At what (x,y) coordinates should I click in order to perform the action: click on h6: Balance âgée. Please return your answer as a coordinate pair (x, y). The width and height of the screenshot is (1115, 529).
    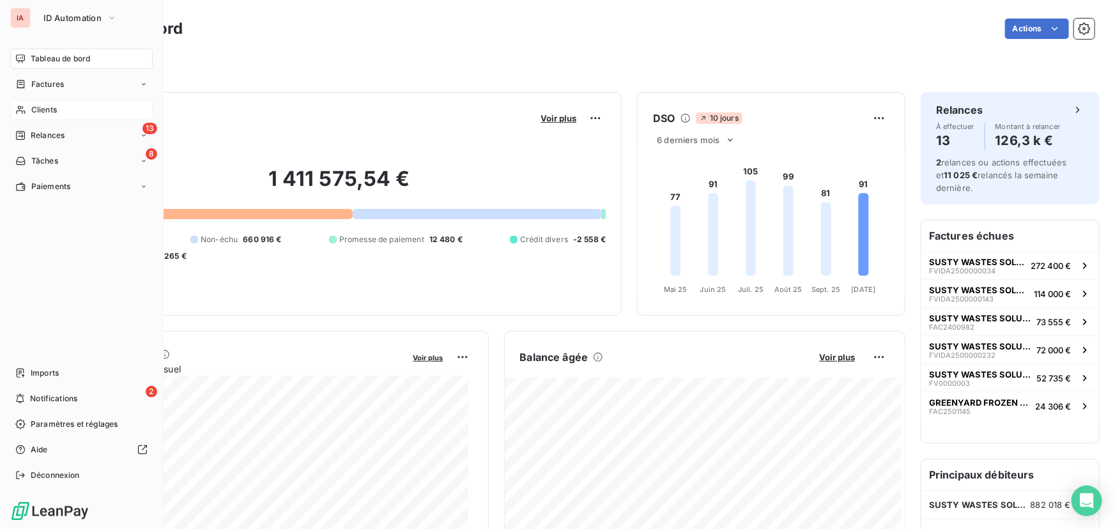
    Looking at the image, I should click on (554, 357).